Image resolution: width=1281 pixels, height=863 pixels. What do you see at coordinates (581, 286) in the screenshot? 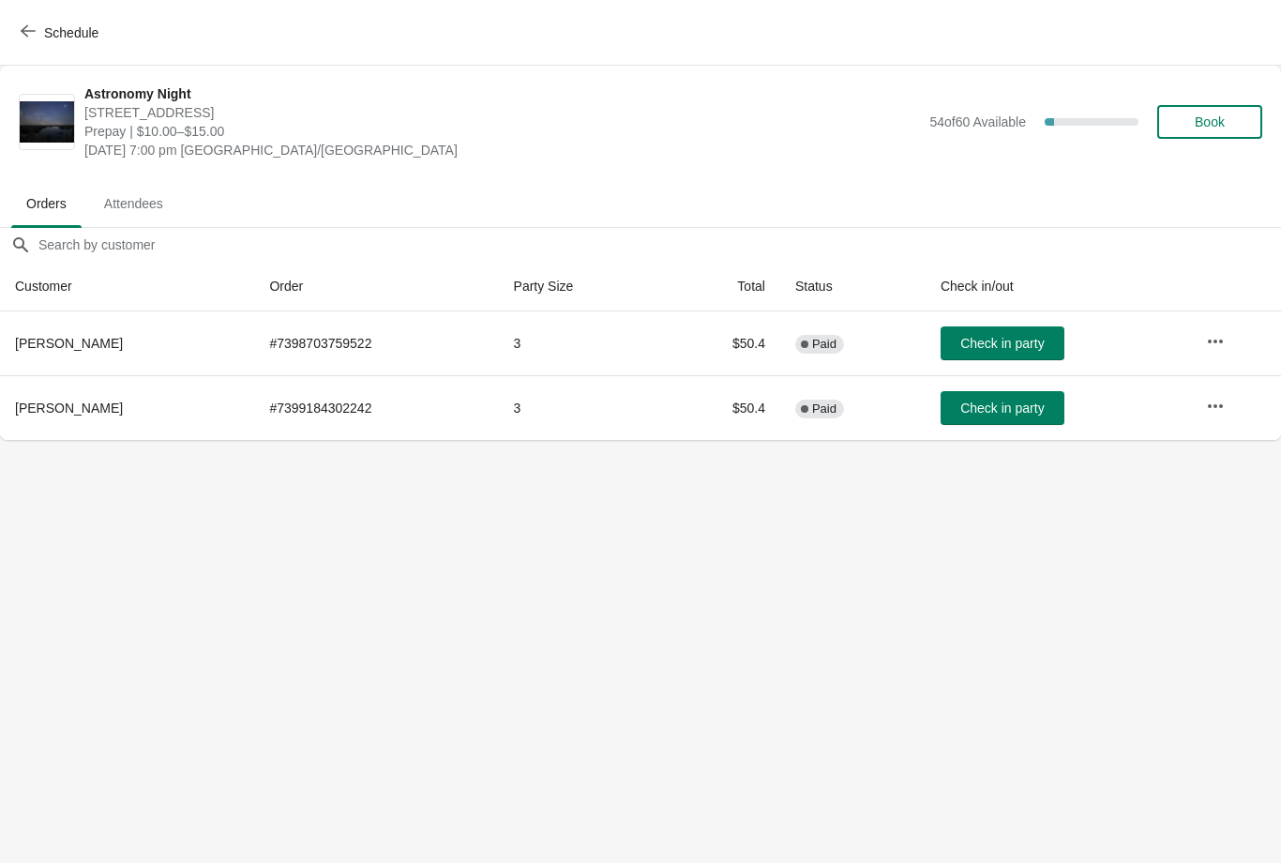
I see `th: Party Size` at bounding box center [581, 286].